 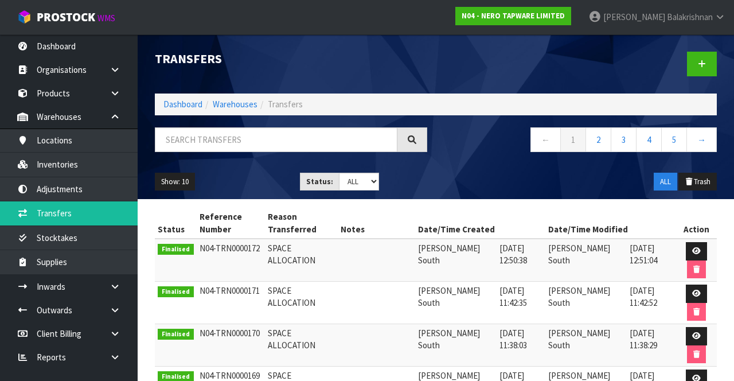 What do you see at coordinates (230, 260) in the screenshot?
I see `td: N04-TRN0000172` at bounding box center [230, 260].